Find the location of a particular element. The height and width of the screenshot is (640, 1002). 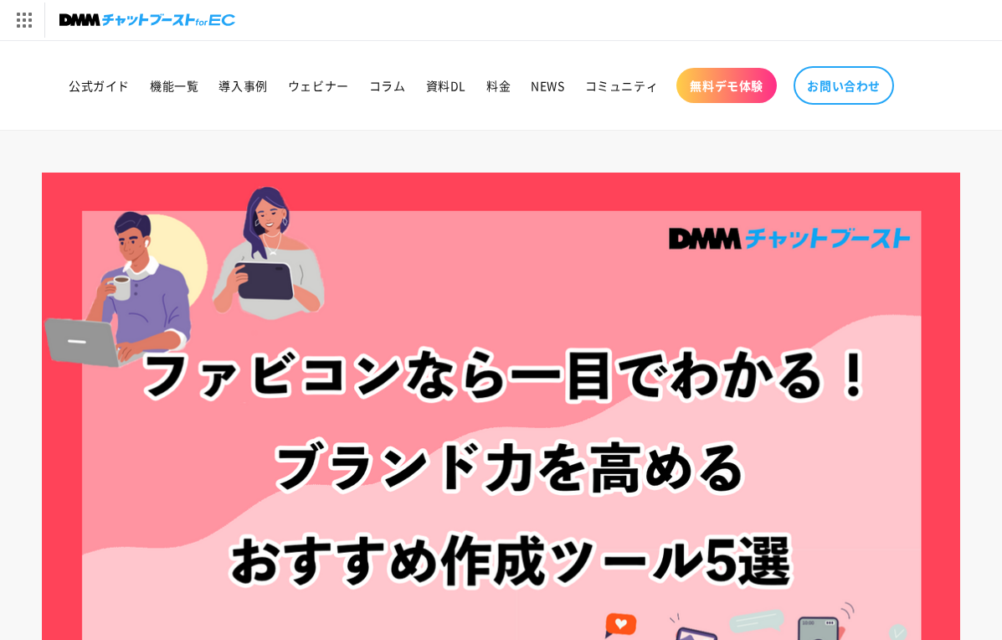

a: 公式ガイド is located at coordinates (99, 85).